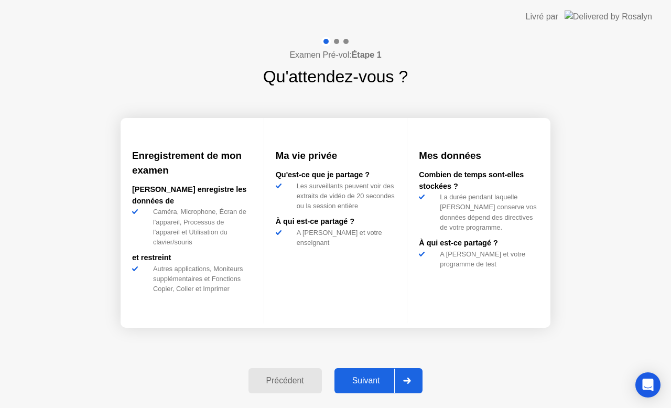 This screenshot has height=408, width=671. What do you see at coordinates (285, 380) in the screenshot?
I see `div: Précédent` at bounding box center [285, 380].